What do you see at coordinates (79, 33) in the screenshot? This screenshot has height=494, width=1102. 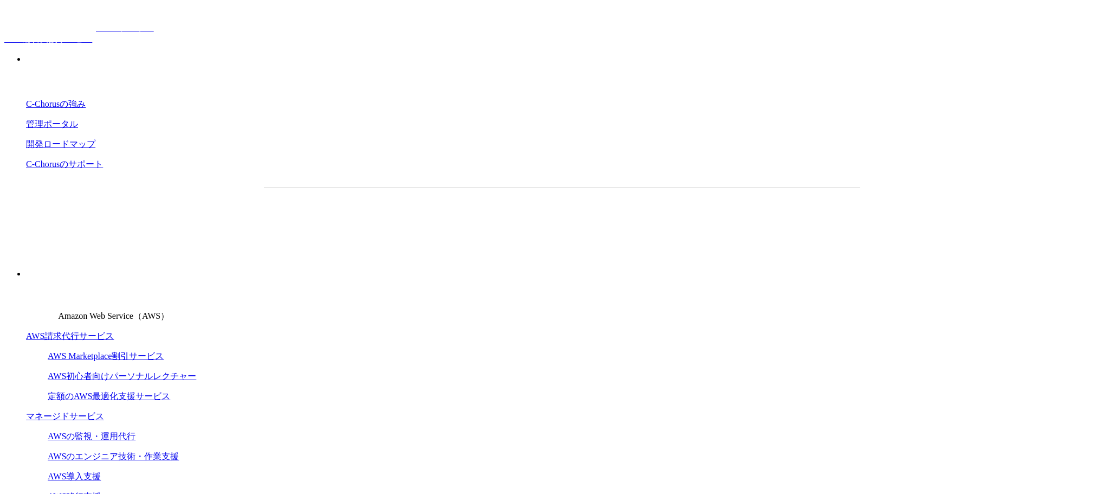 I see `a: AWS総合支援サービス C-Chorus NHN テコラスAWS総合支援サービス` at bounding box center [79, 33].